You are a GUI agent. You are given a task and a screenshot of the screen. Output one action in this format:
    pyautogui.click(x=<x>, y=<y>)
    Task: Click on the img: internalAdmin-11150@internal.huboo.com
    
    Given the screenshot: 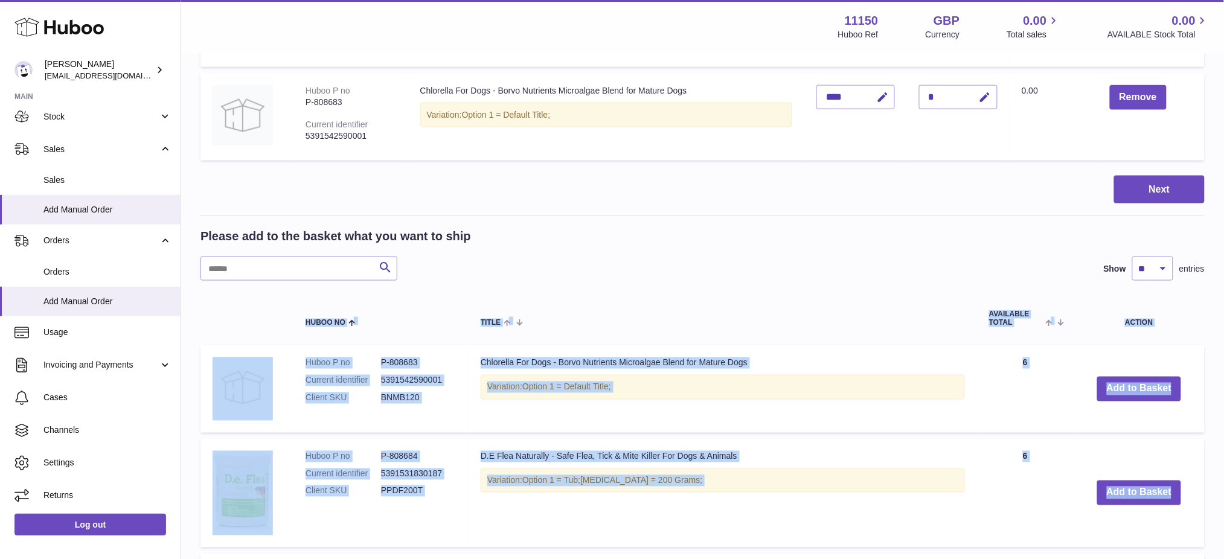 What is the action you would take?
    pyautogui.click(x=24, y=70)
    